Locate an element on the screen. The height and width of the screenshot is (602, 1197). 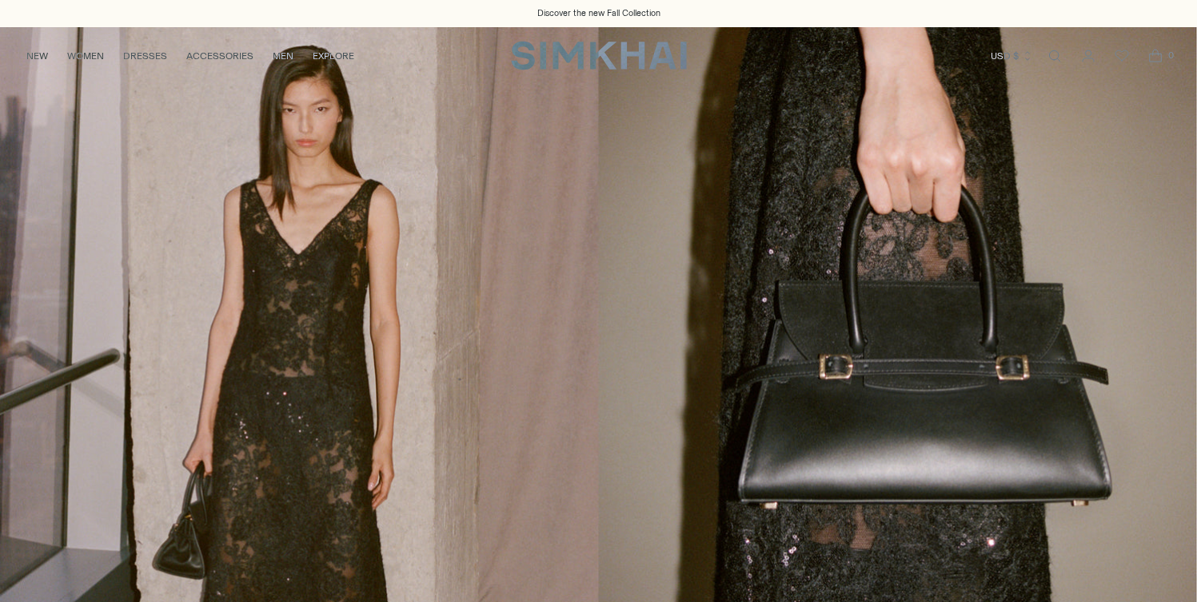
h3: Discover the new Fall Collection is located at coordinates (599, 14).